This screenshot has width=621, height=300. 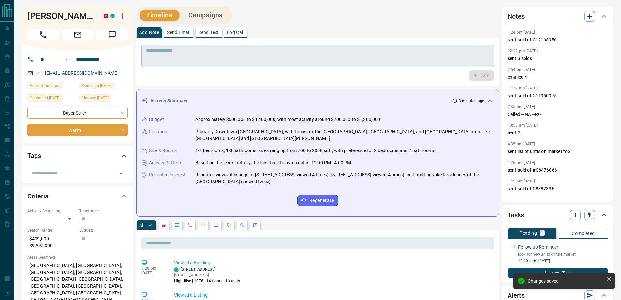 What do you see at coordinates (38, 73) in the screenshot?
I see `svg: Email Verified` at bounding box center [38, 73].